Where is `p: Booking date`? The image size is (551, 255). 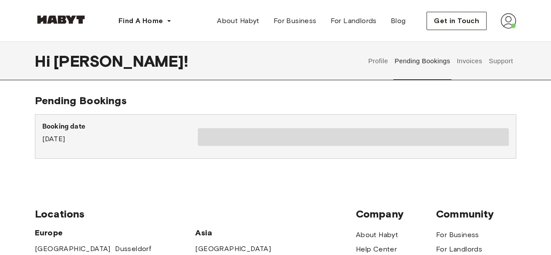
p: Booking date is located at coordinates (120, 127).